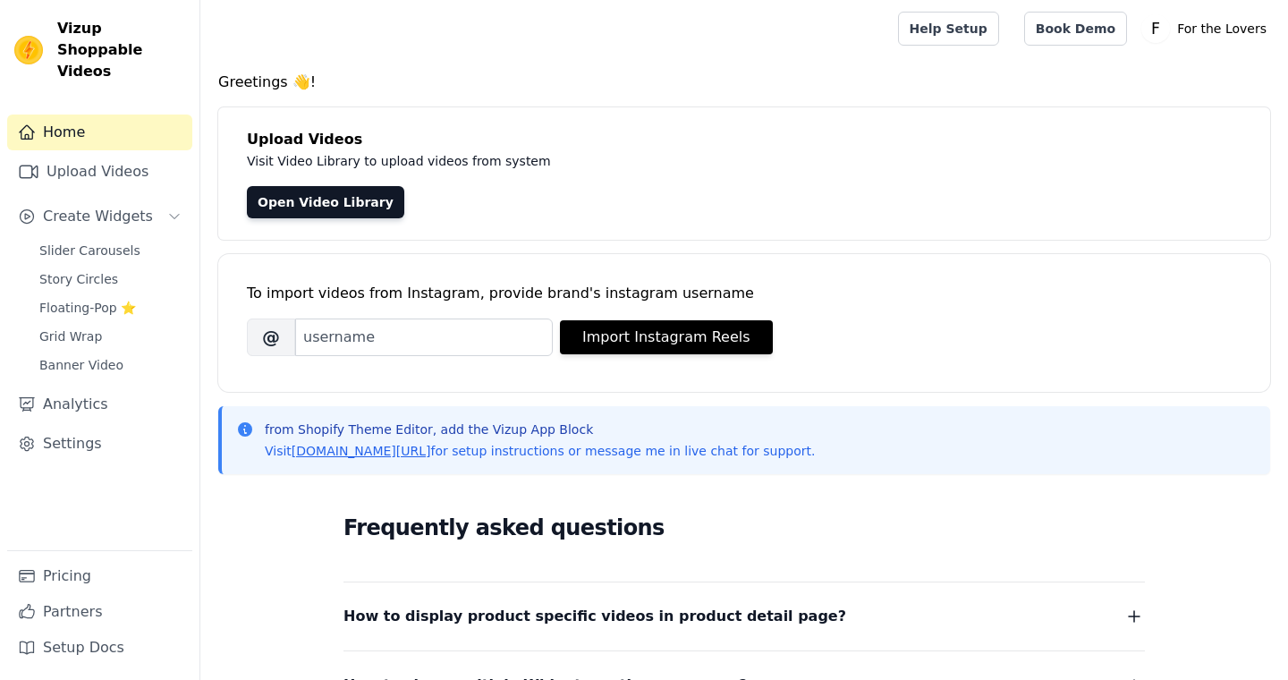  Describe the element at coordinates (424, 337) in the screenshot. I see `input: username` at that location.